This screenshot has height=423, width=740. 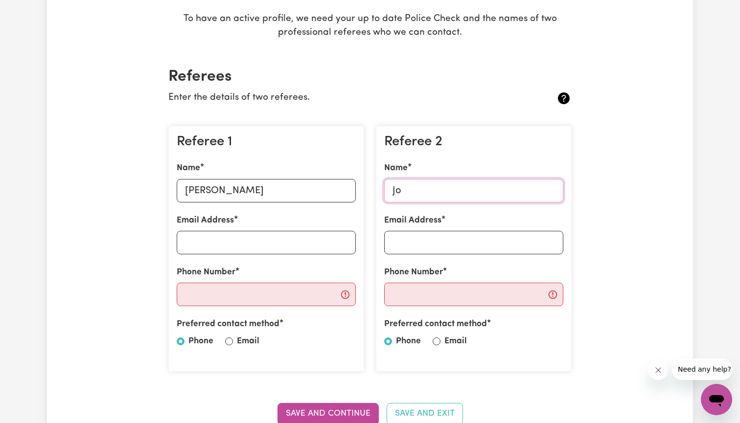 What do you see at coordinates (266, 142) in the screenshot?
I see `h3: Referee 1` at bounding box center [266, 142].